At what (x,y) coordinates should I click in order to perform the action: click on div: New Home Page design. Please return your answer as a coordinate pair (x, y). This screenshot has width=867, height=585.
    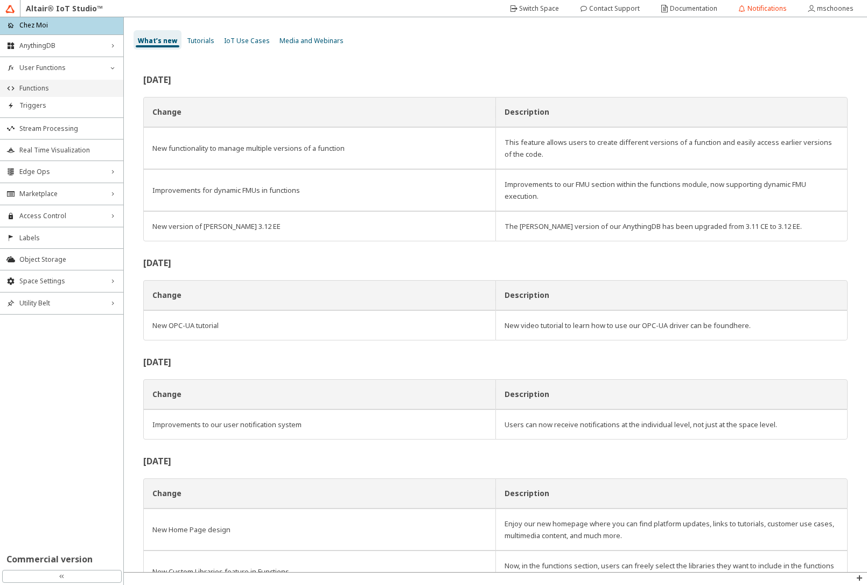
    Looking at the image, I should click on (319, 530).